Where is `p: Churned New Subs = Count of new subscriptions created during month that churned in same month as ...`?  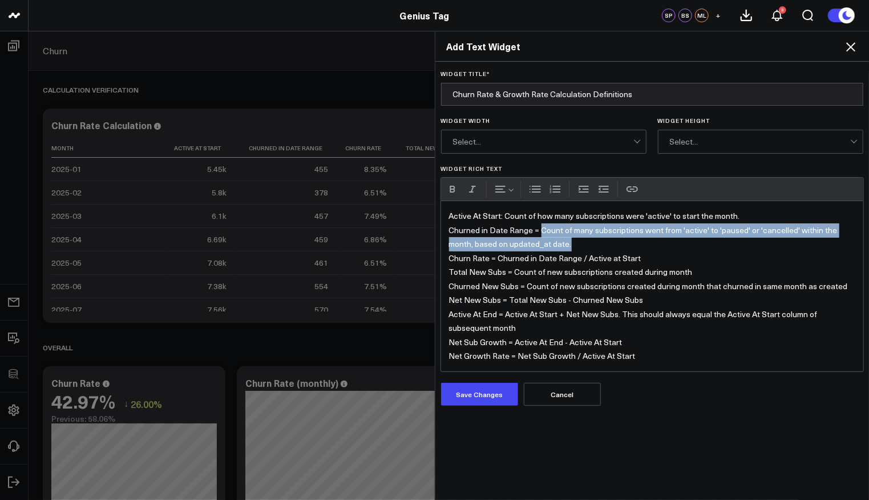 p: Churned New Subs = Count of new subscriptions created during month that churned in same month as ... is located at coordinates (653, 286).